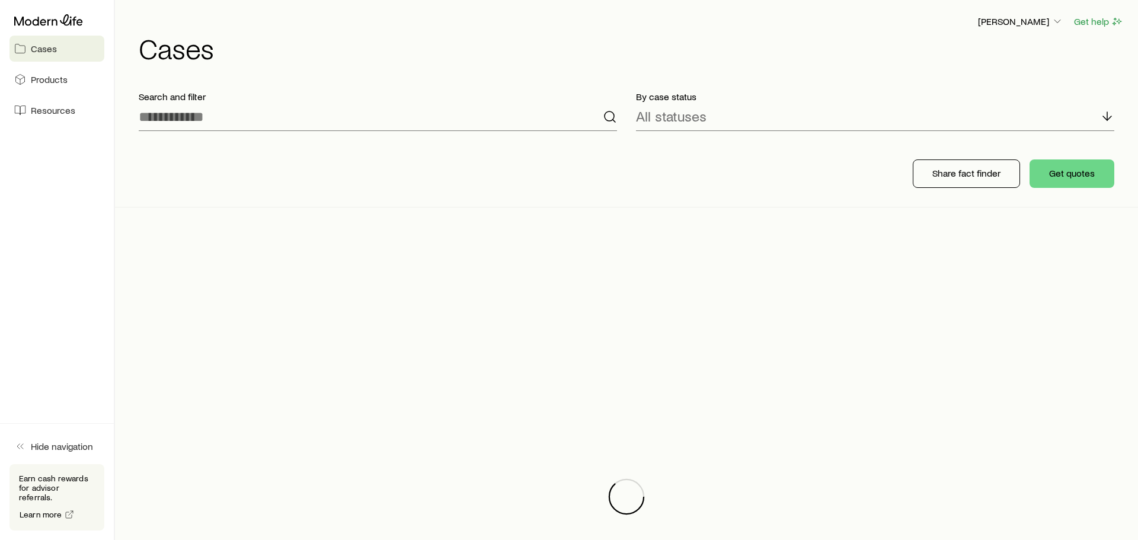 The image size is (1138, 540). What do you see at coordinates (44, 49) in the screenshot?
I see `span: Cases` at bounding box center [44, 49].